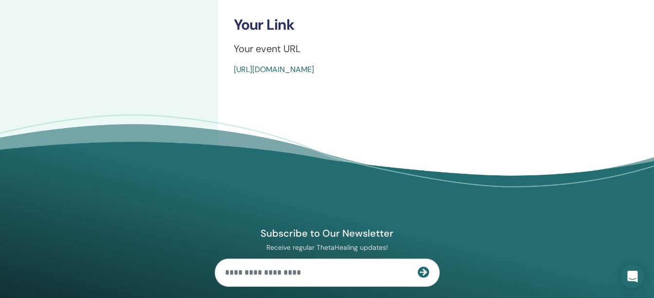  Describe the element at coordinates (633, 277) in the screenshot. I see `div: Open Intercom Messenger` at that location.